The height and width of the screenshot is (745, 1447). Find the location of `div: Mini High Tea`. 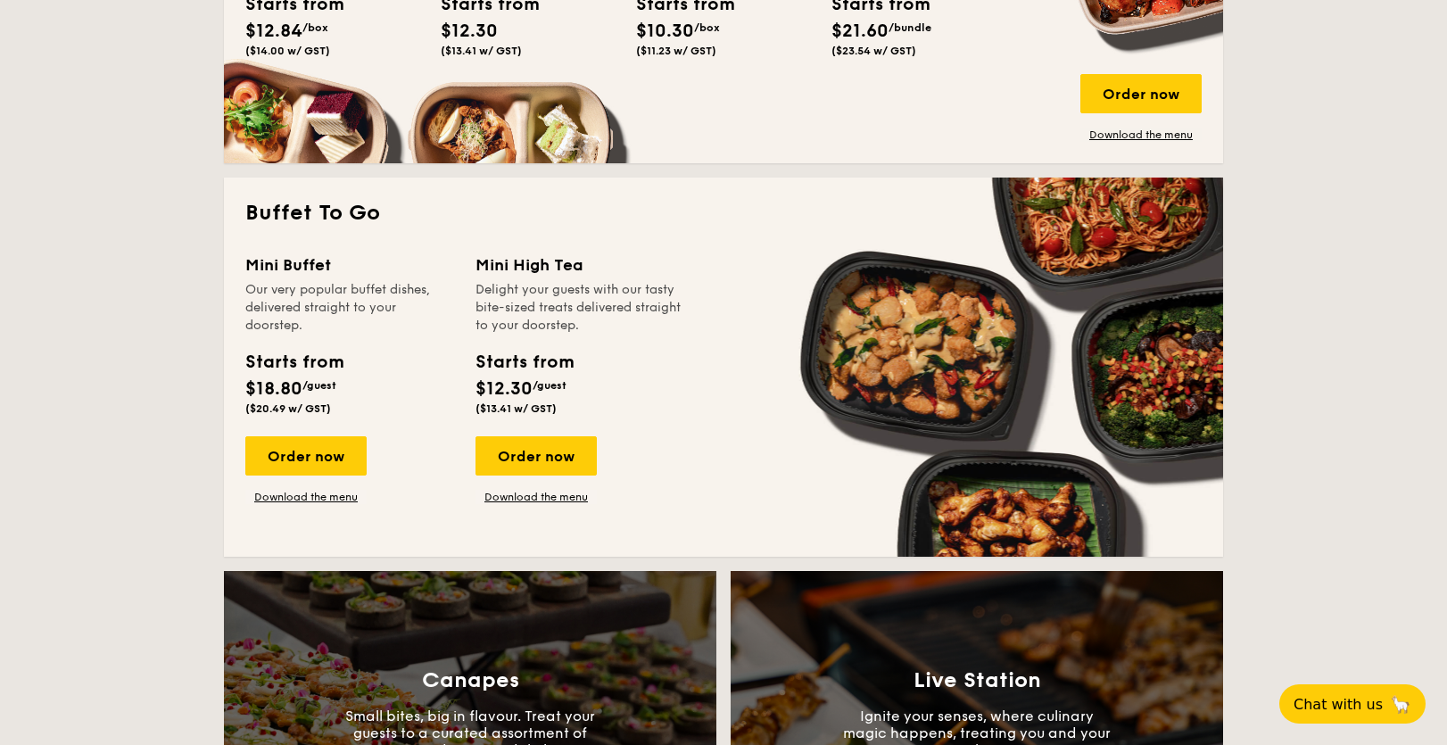

div: Mini High Tea is located at coordinates (580, 265).